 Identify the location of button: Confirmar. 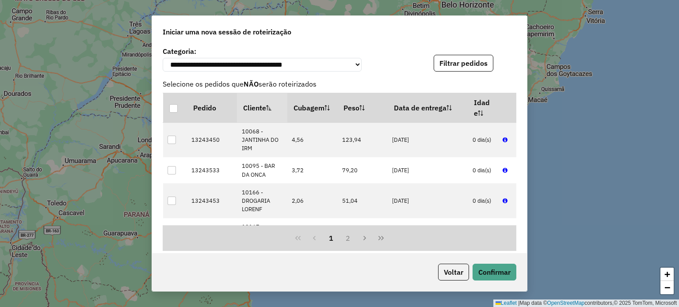
(494, 272).